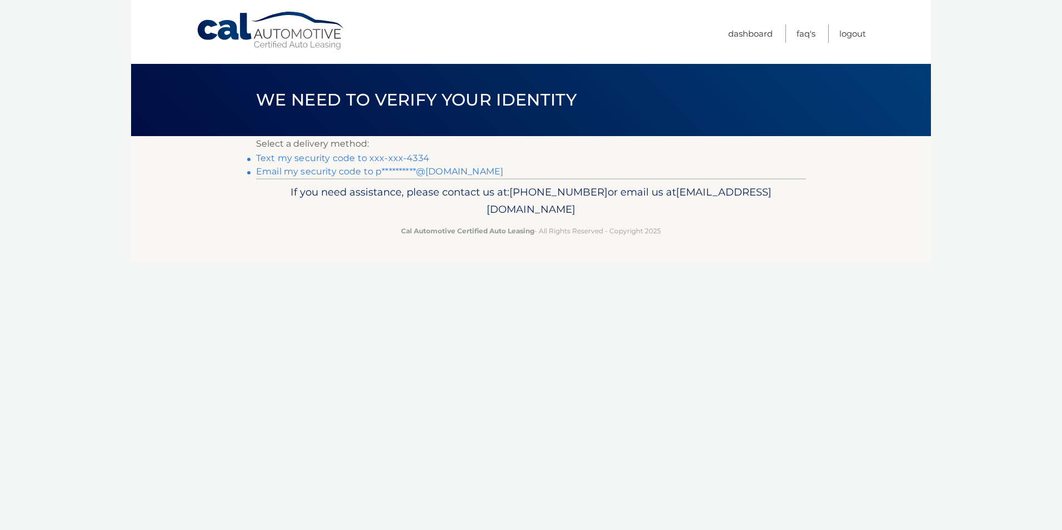  Describe the element at coordinates (531, 201) in the screenshot. I see `p: If you need assistance, please contact us at: or email us at` at that location.